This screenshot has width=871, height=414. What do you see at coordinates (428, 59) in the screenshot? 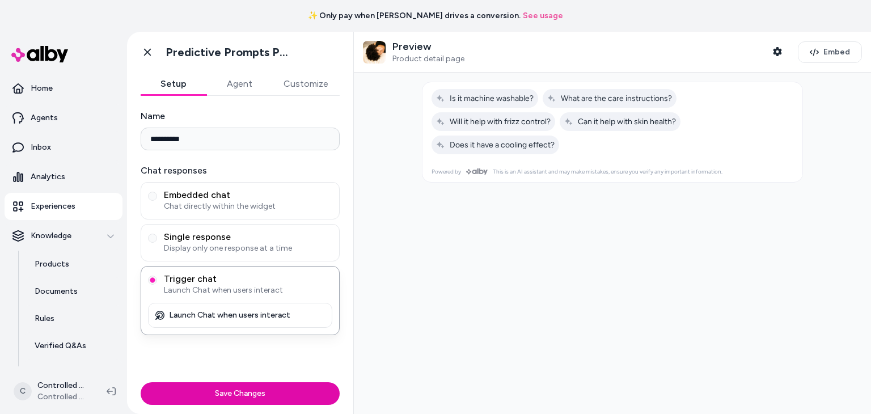
I see `span: Product detail page` at bounding box center [428, 59].